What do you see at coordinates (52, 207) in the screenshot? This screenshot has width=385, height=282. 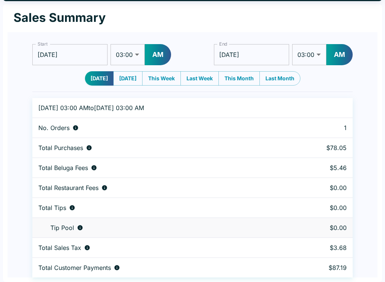 I see `p: Total Tips` at bounding box center [52, 207].